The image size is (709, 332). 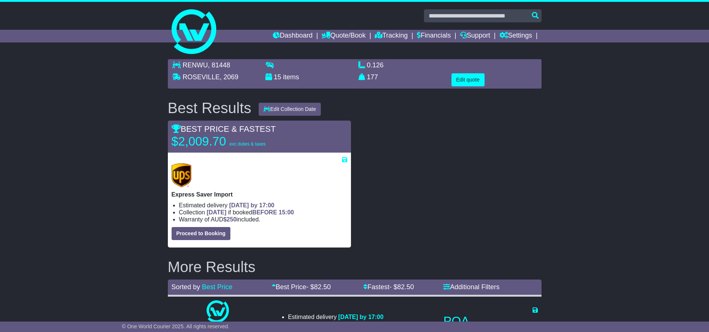 What do you see at coordinates (201, 77) in the screenshot?
I see `span: ROSEVILLE` at bounding box center [201, 77].